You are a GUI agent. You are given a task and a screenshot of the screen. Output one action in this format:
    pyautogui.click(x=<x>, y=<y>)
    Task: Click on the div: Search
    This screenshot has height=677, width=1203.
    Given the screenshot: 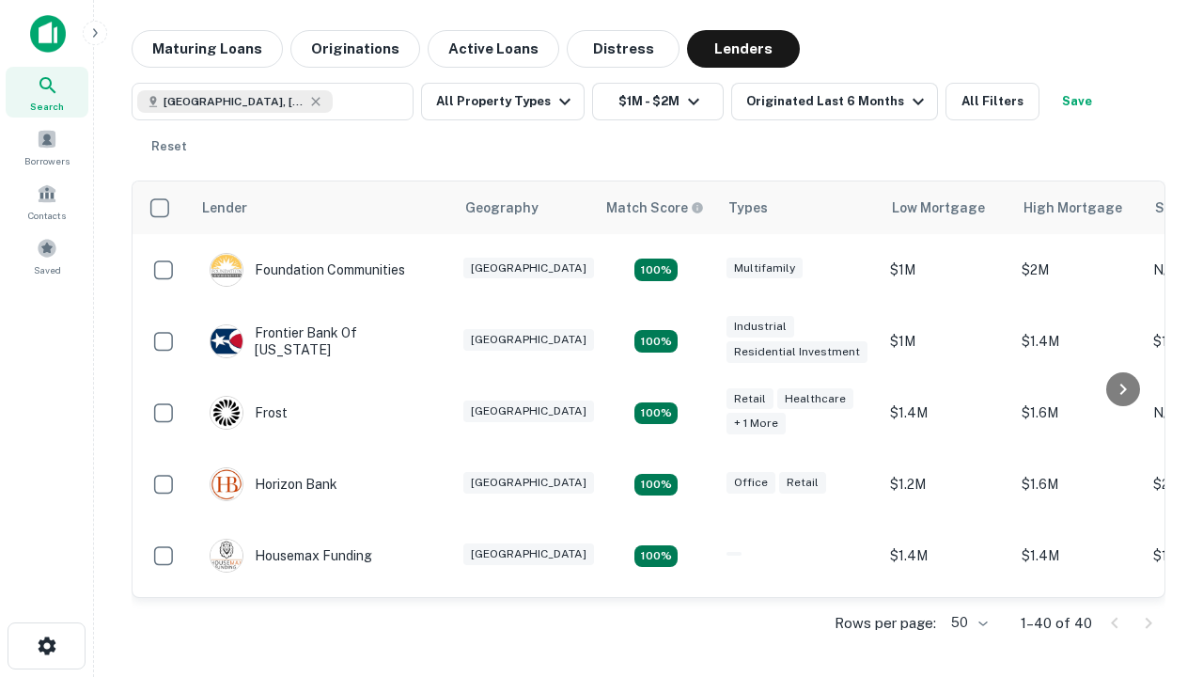 What is the action you would take?
    pyautogui.click(x=47, y=92)
    